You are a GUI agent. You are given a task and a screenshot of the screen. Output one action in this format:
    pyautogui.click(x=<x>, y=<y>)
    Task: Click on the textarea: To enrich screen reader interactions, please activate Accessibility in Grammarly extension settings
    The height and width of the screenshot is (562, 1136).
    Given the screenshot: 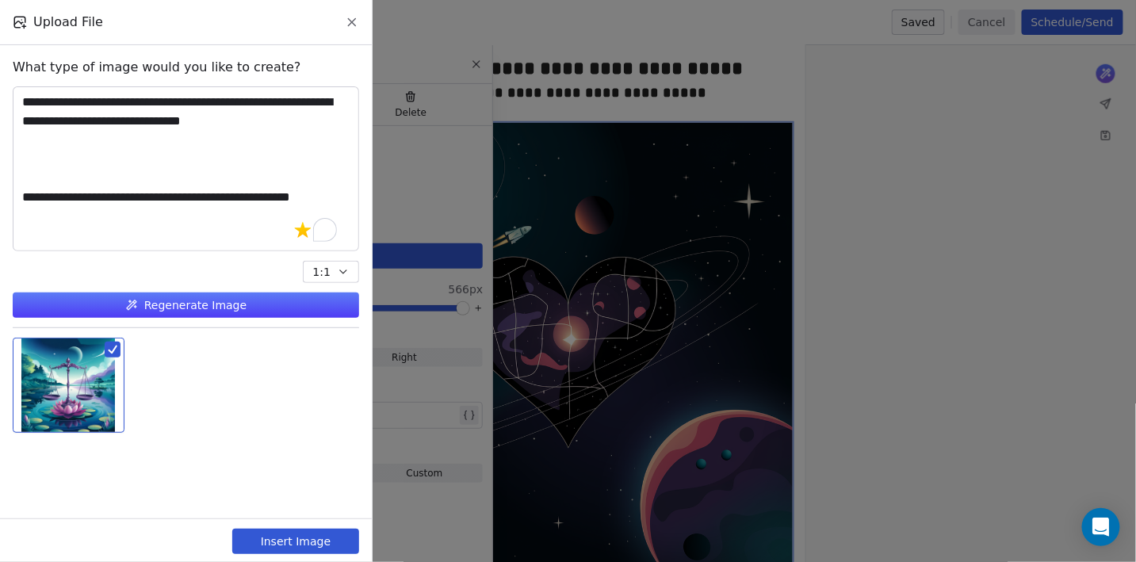 What is the action you would take?
    pyautogui.click(x=186, y=169)
    